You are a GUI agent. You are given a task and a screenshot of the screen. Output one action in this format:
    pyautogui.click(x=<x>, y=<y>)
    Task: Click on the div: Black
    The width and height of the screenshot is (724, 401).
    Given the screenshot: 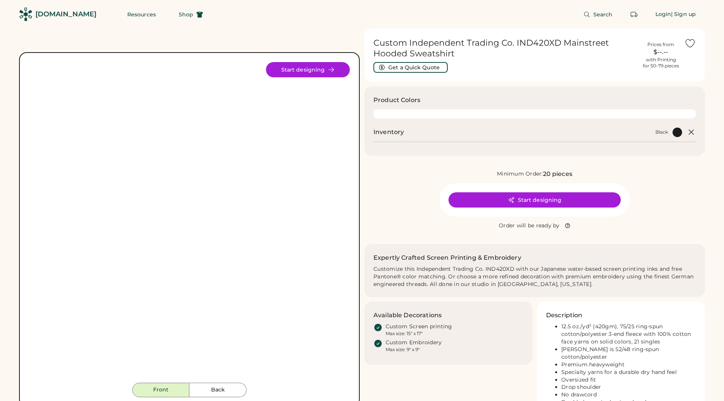 What is the action you would take?
    pyautogui.click(x=662, y=132)
    